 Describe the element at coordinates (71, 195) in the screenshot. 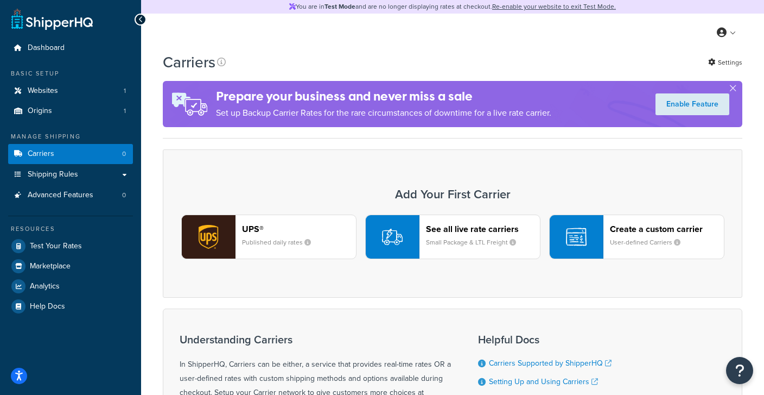

I see `a: Advanced Features 0` at that location.